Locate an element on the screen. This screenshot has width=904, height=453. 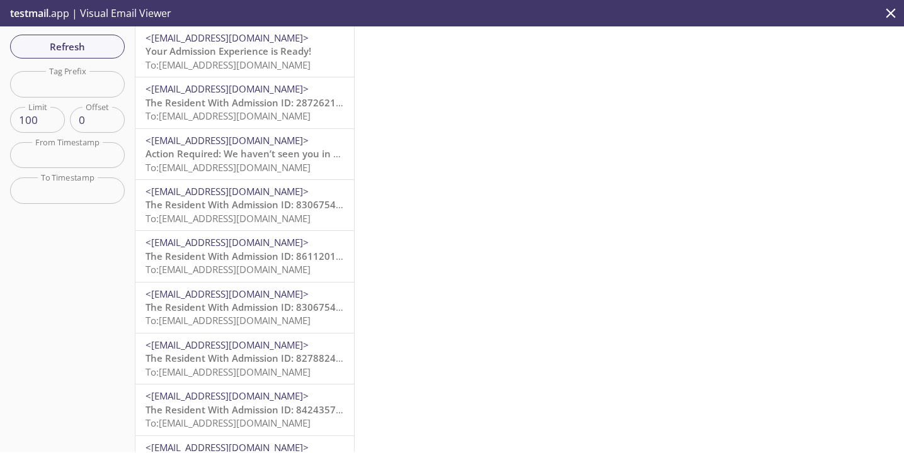
button: Refresh is located at coordinates (67, 47).